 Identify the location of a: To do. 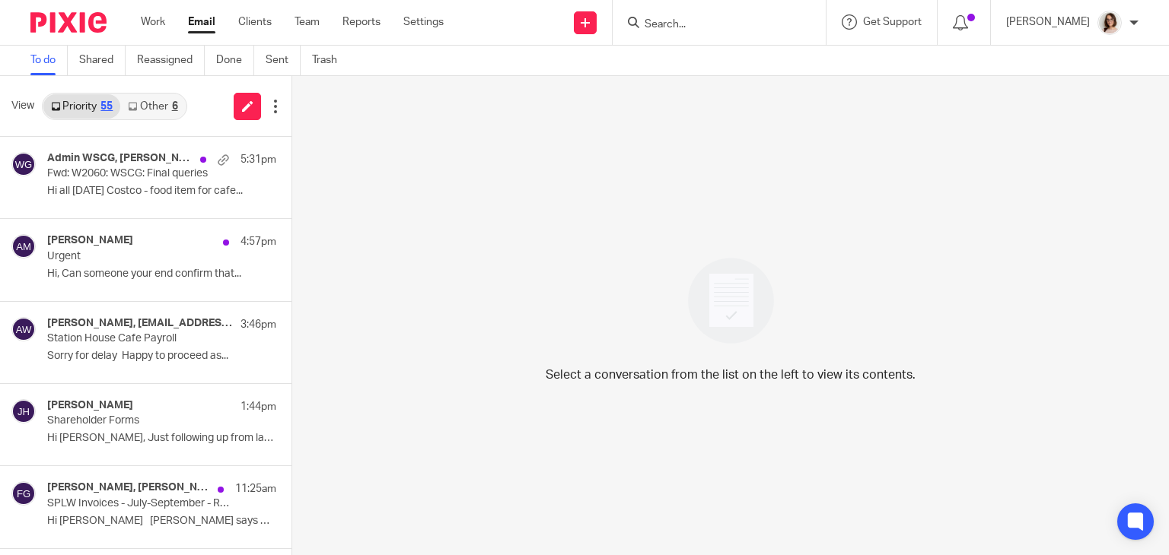
(49, 60).